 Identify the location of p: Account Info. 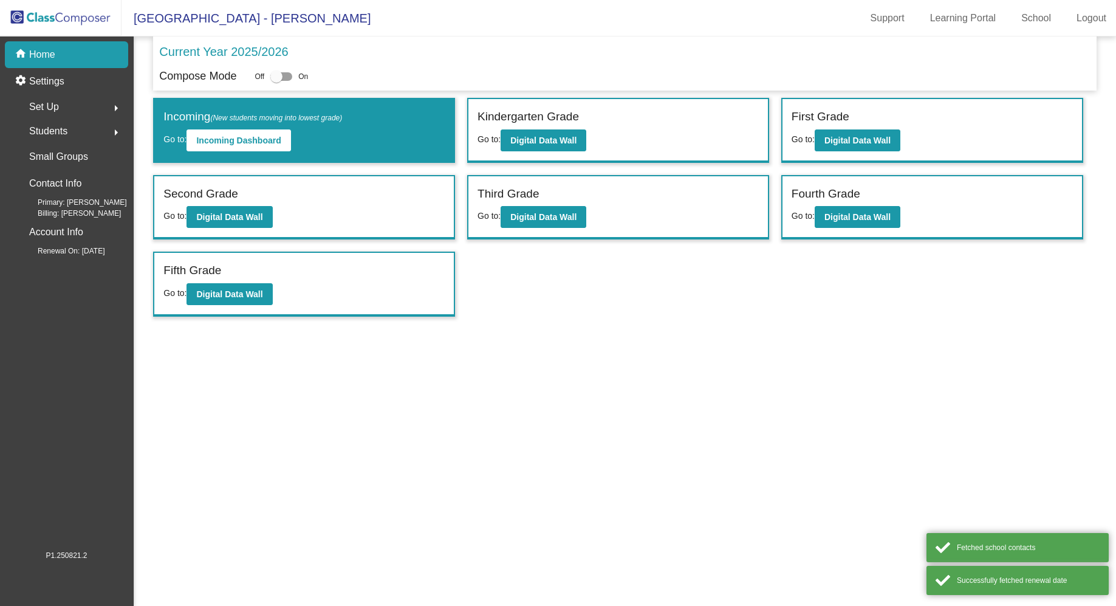
(56, 232).